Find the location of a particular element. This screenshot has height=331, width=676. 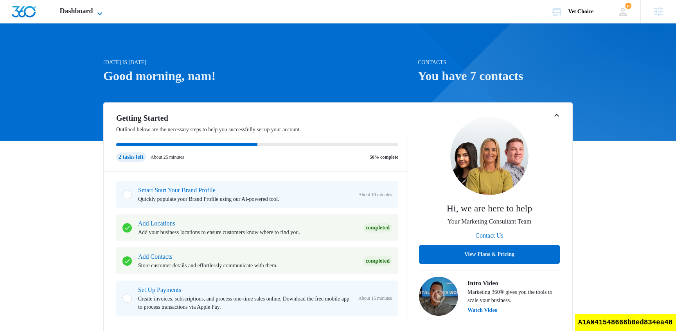

span: 10 is located at coordinates (628, 6).